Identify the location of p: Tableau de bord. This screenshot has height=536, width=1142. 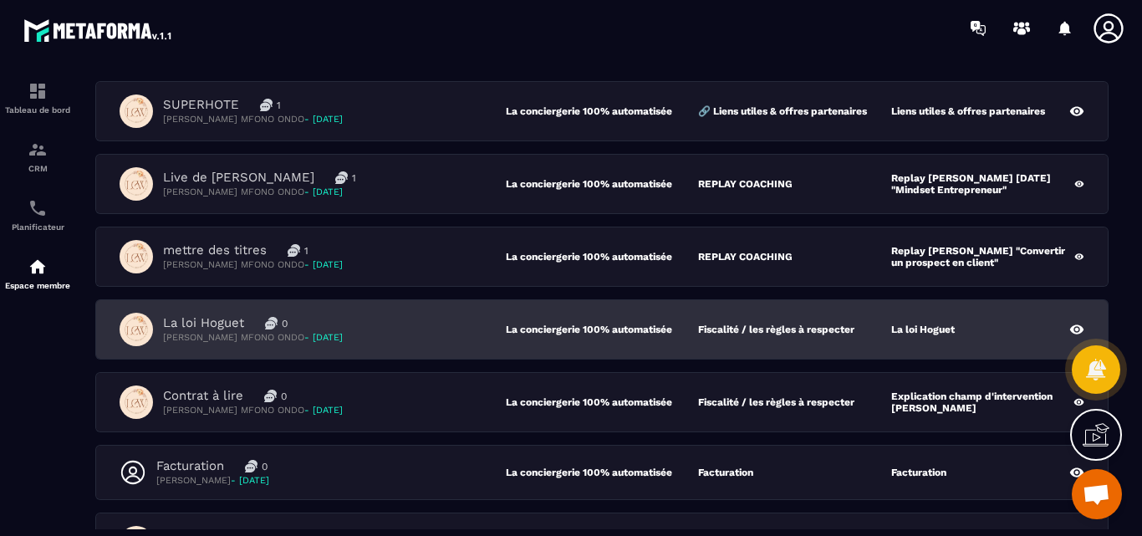
(38, 110).